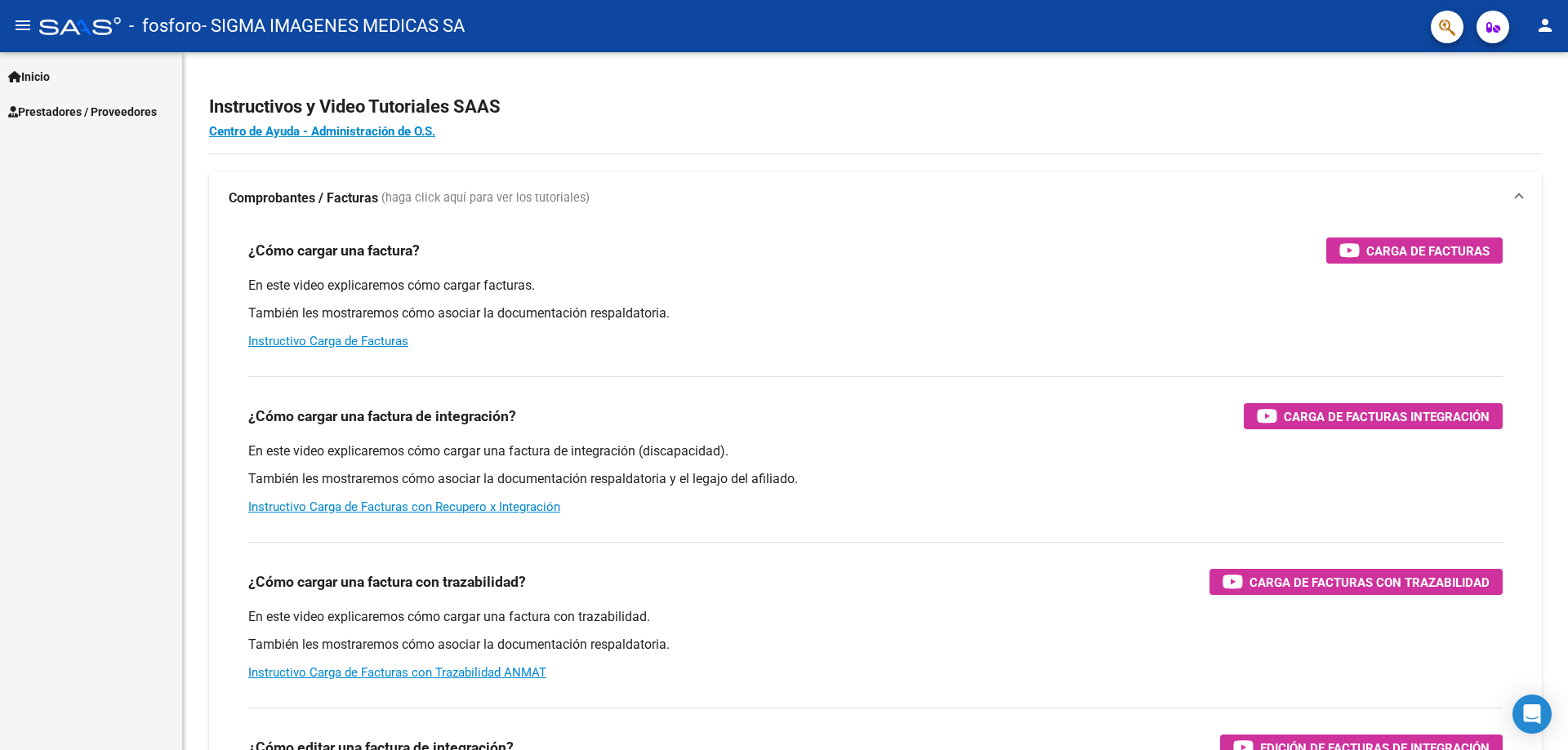  What do you see at coordinates (328, 341) in the screenshot?
I see `a: Instructivo Carga de Facturas` at bounding box center [328, 341].